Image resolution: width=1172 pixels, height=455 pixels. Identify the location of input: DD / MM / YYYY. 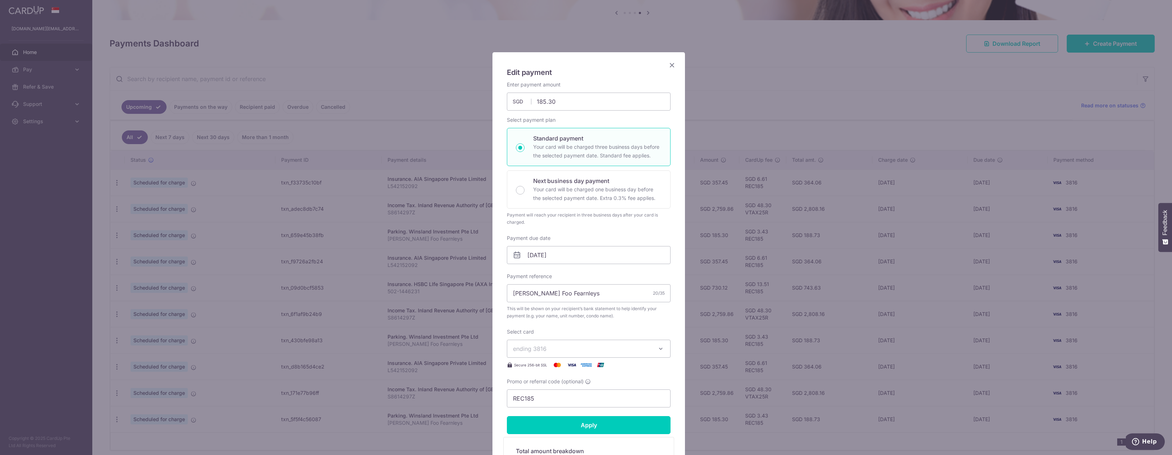
(589, 255).